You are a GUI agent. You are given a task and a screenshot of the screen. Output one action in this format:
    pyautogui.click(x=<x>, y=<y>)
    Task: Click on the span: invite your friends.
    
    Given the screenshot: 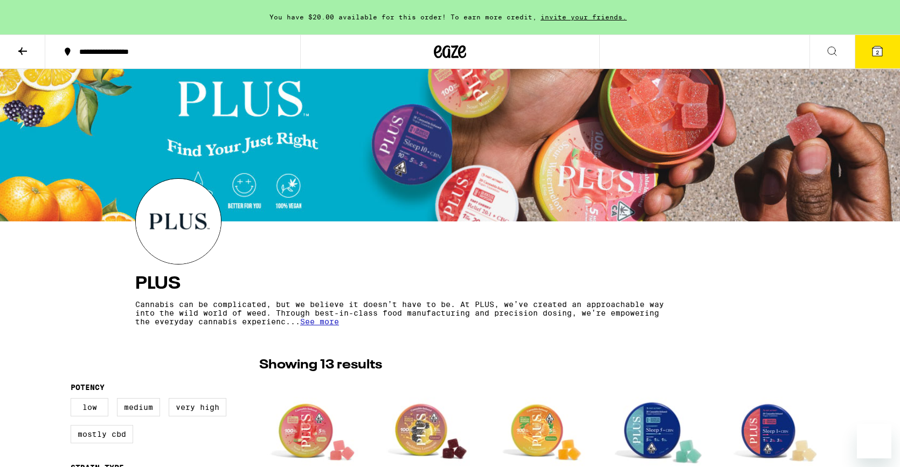 What is the action you would take?
    pyautogui.click(x=584, y=17)
    